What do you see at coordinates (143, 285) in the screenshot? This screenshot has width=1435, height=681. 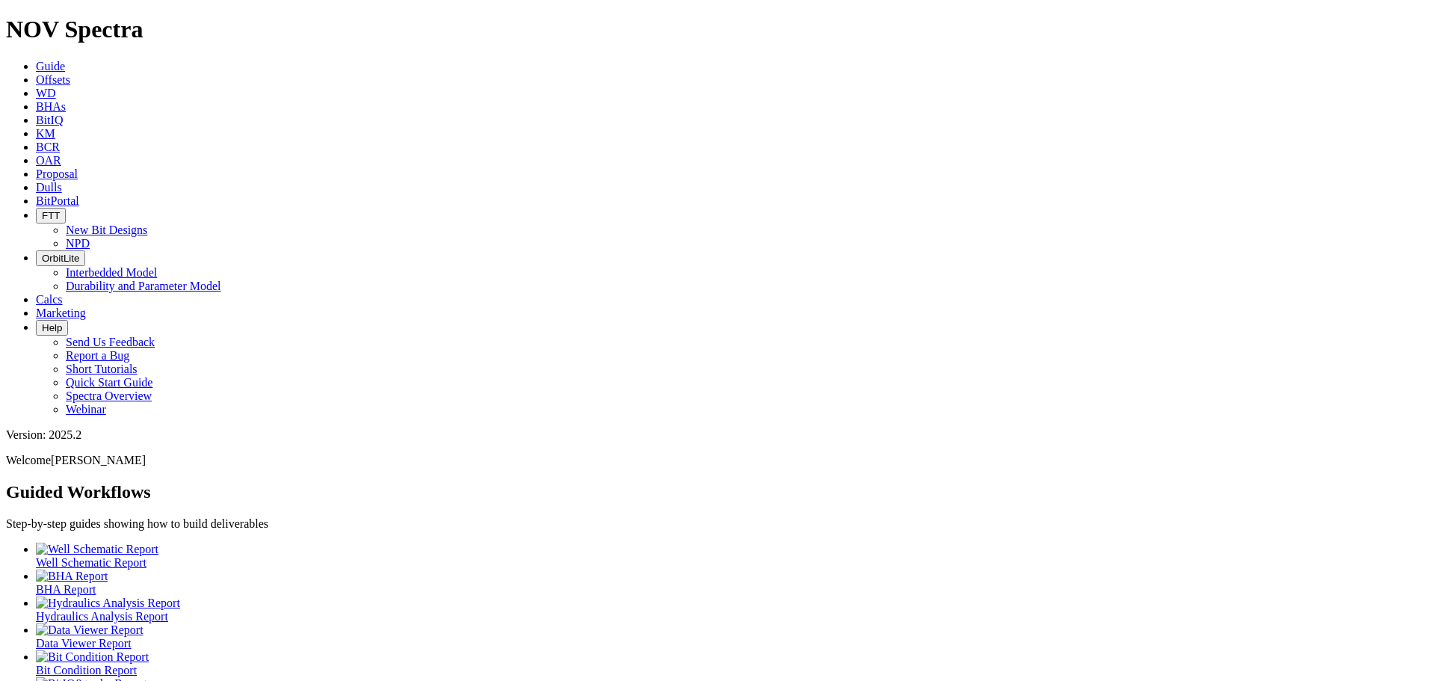 I see `a: Durability and Parameter Model` at bounding box center [143, 285].